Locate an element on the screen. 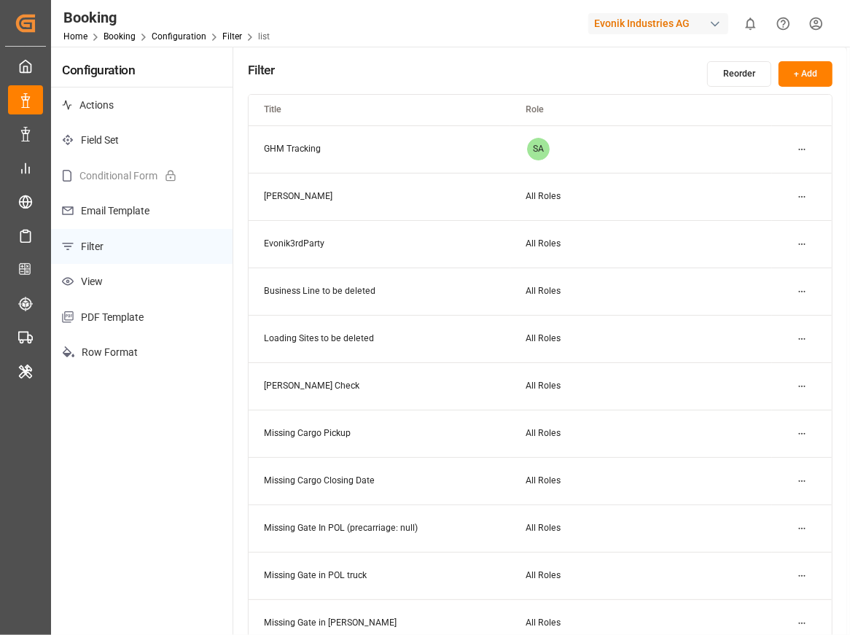 The width and height of the screenshot is (850, 635). h4: Configuration is located at coordinates (141, 67).